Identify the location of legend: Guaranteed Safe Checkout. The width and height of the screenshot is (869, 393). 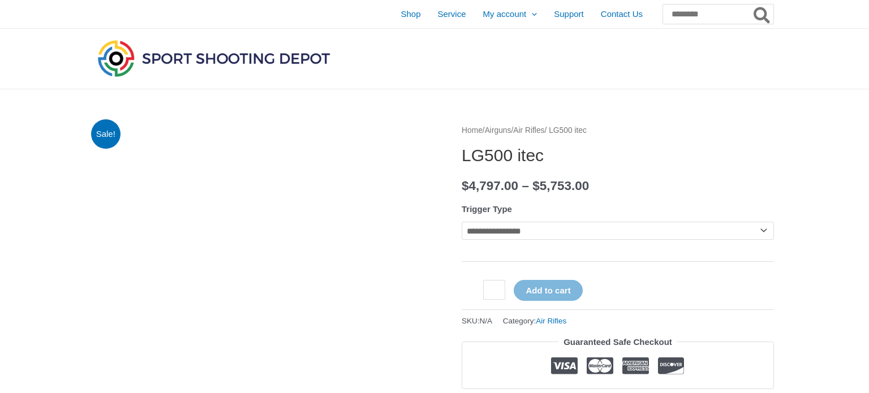
(617, 342).